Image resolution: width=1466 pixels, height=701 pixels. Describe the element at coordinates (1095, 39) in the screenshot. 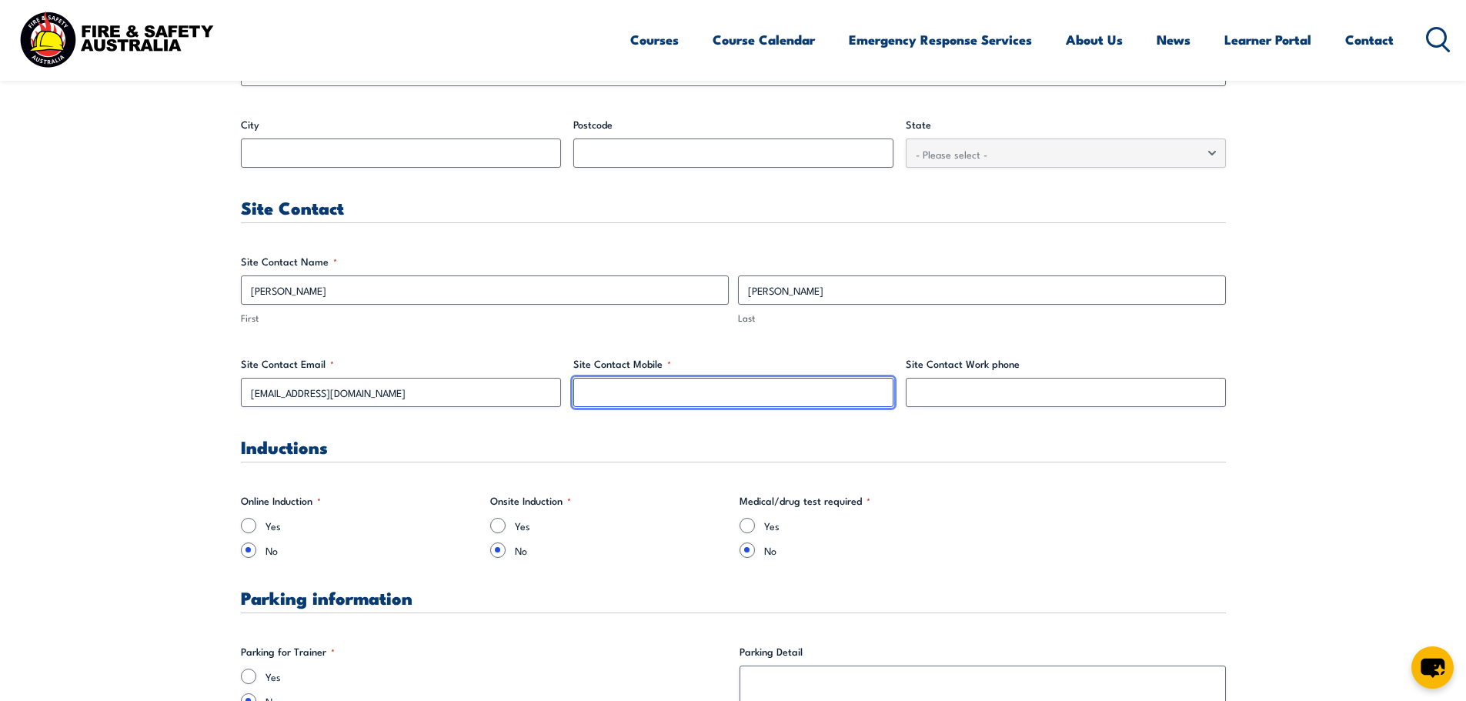

I see `a: About Us` at that location.